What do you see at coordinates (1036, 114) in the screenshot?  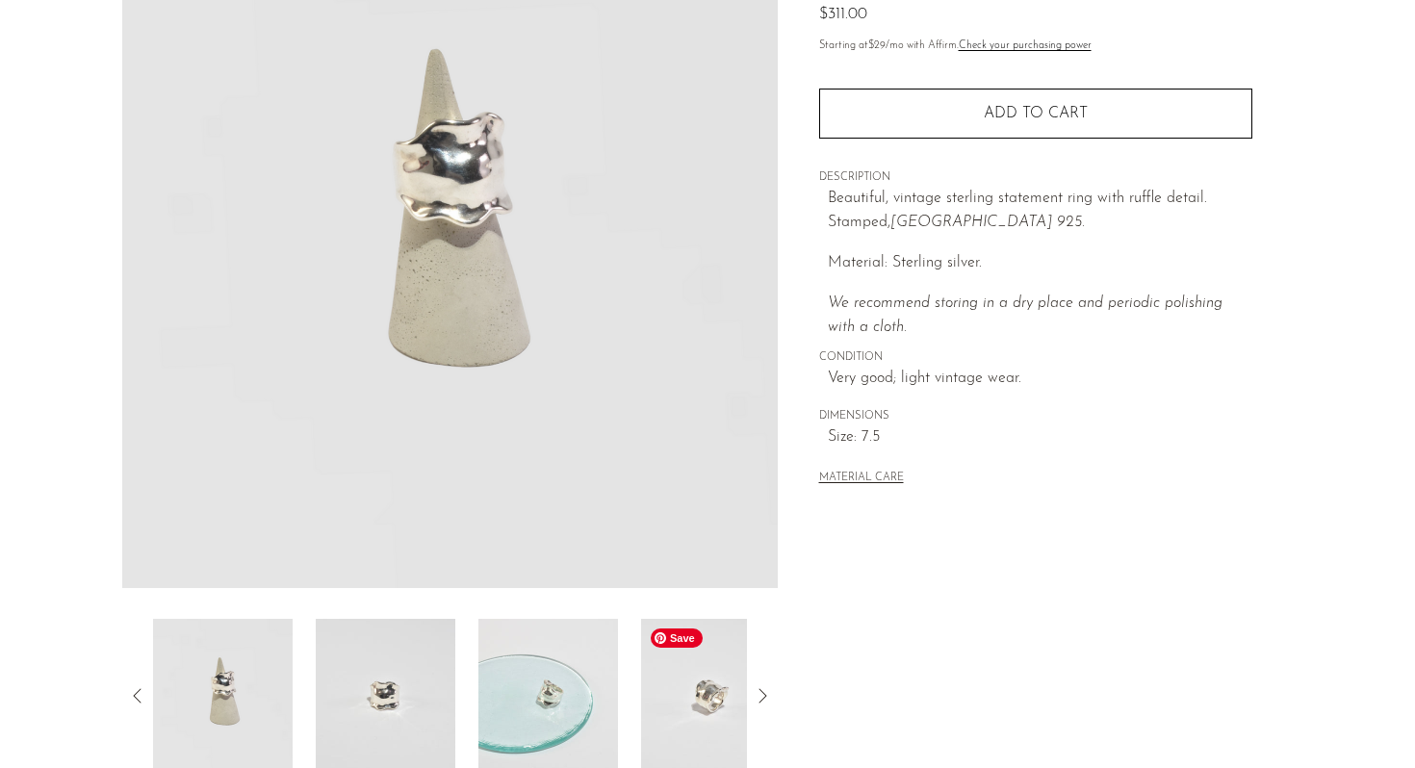 I see `span: Add to cart` at bounding box center [1036, 114].